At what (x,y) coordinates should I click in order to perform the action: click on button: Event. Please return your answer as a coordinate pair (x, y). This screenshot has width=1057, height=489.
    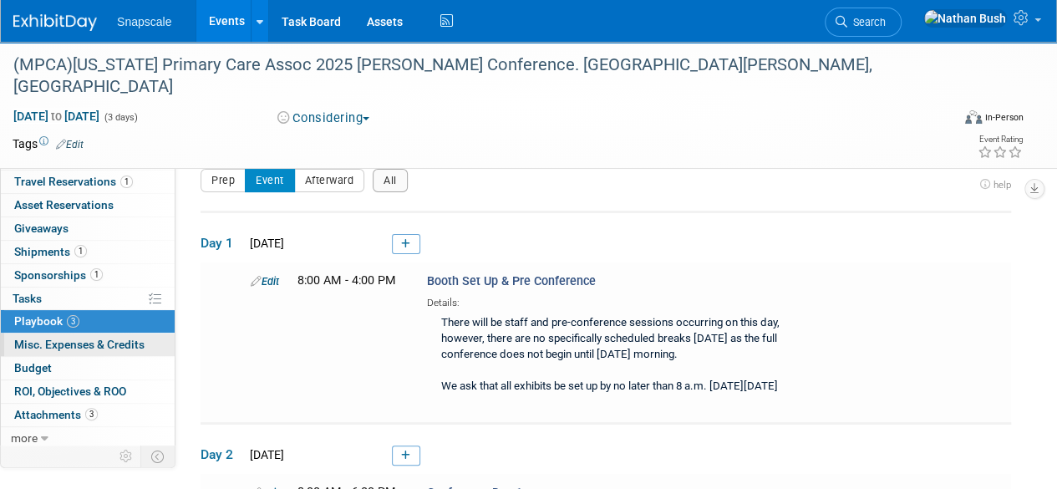
    Looking at the image, I should click on (270, 181).